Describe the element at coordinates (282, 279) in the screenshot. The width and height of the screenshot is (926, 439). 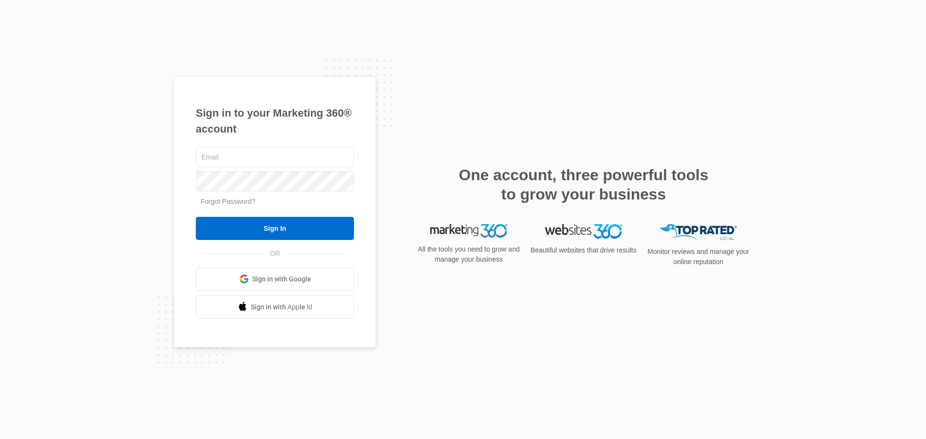
I see `span: Sign in with Google` at that location.